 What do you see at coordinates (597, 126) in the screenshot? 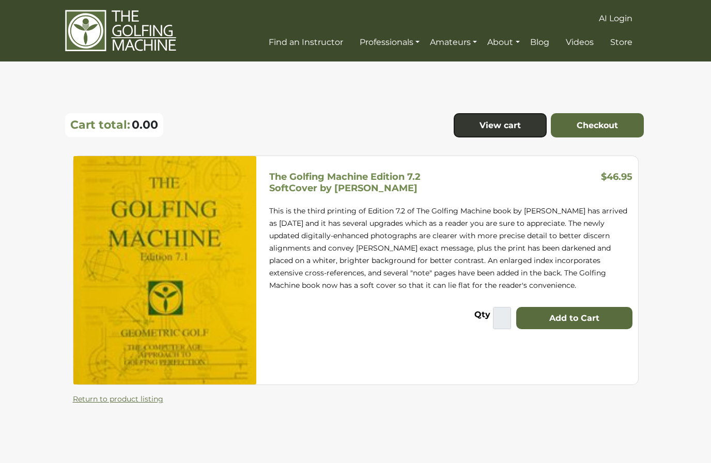
I see `a: Checkout` at bounding box center [597, 126].